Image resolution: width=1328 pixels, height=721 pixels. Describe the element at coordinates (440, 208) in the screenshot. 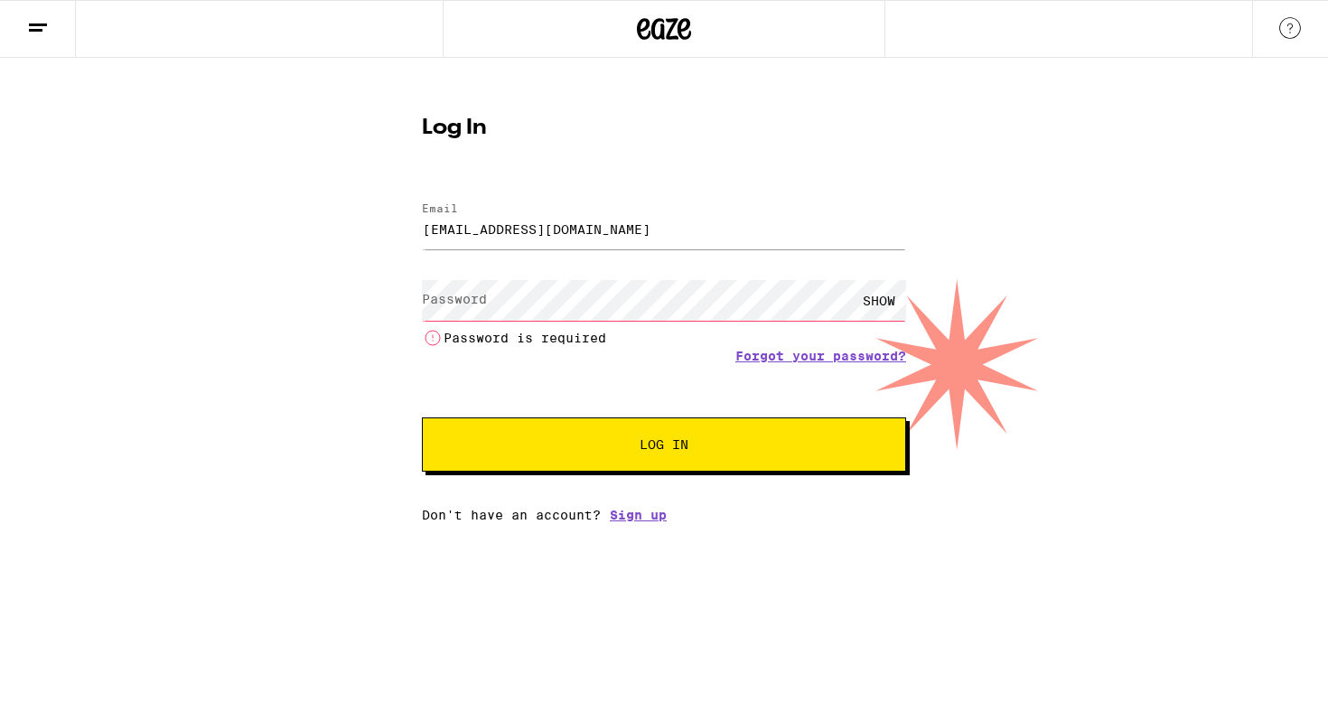

I see `label: Email` at that location.